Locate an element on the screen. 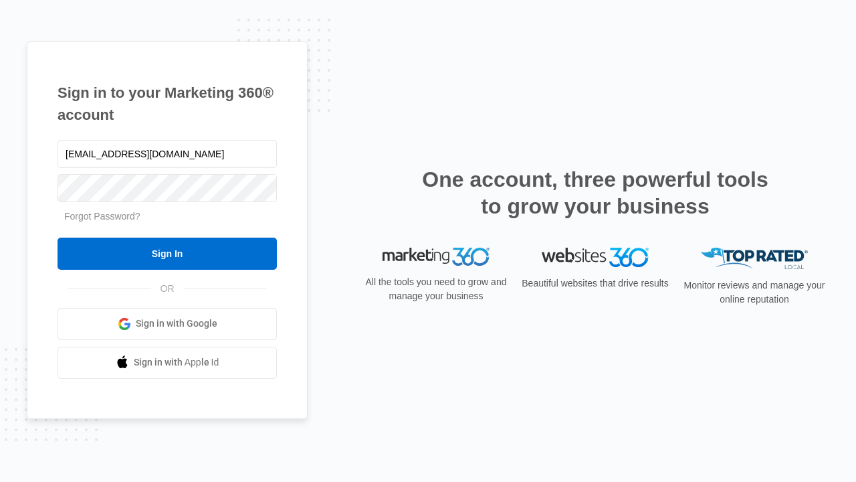 The width and height of the screenshot is (856, 482). span: Sign in with Apple Id is located at coordinates (177, 362).